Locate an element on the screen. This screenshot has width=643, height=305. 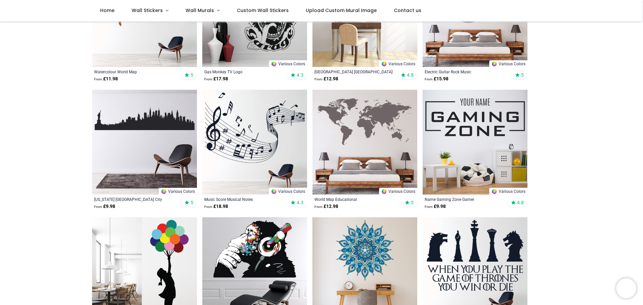
img: Music Score Musical Notes Wall Sticker is located at coordinates (255, 142).